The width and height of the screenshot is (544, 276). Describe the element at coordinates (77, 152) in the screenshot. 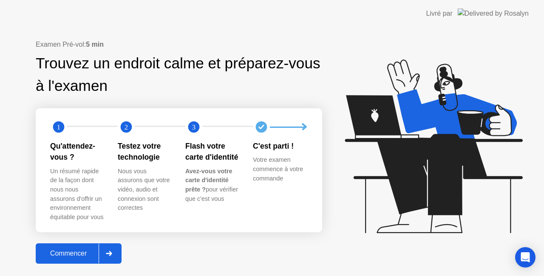

I see `div: Qu'attendez-vous ?` at that location.